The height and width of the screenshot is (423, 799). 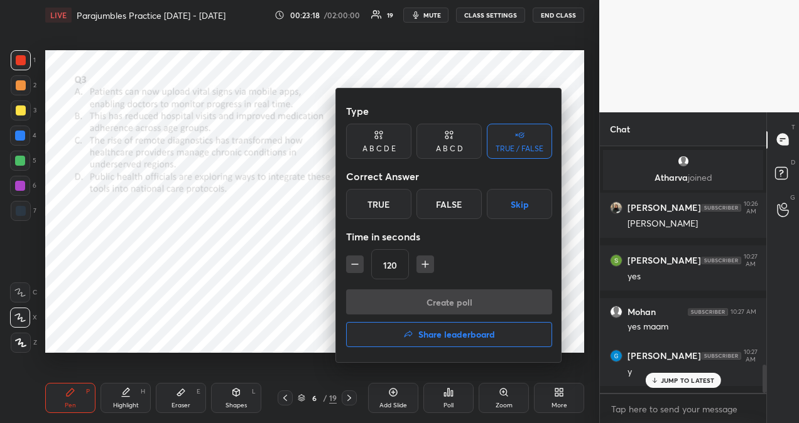 I want to click on div: TRUE / FALSE, so click(x=520, y=149).